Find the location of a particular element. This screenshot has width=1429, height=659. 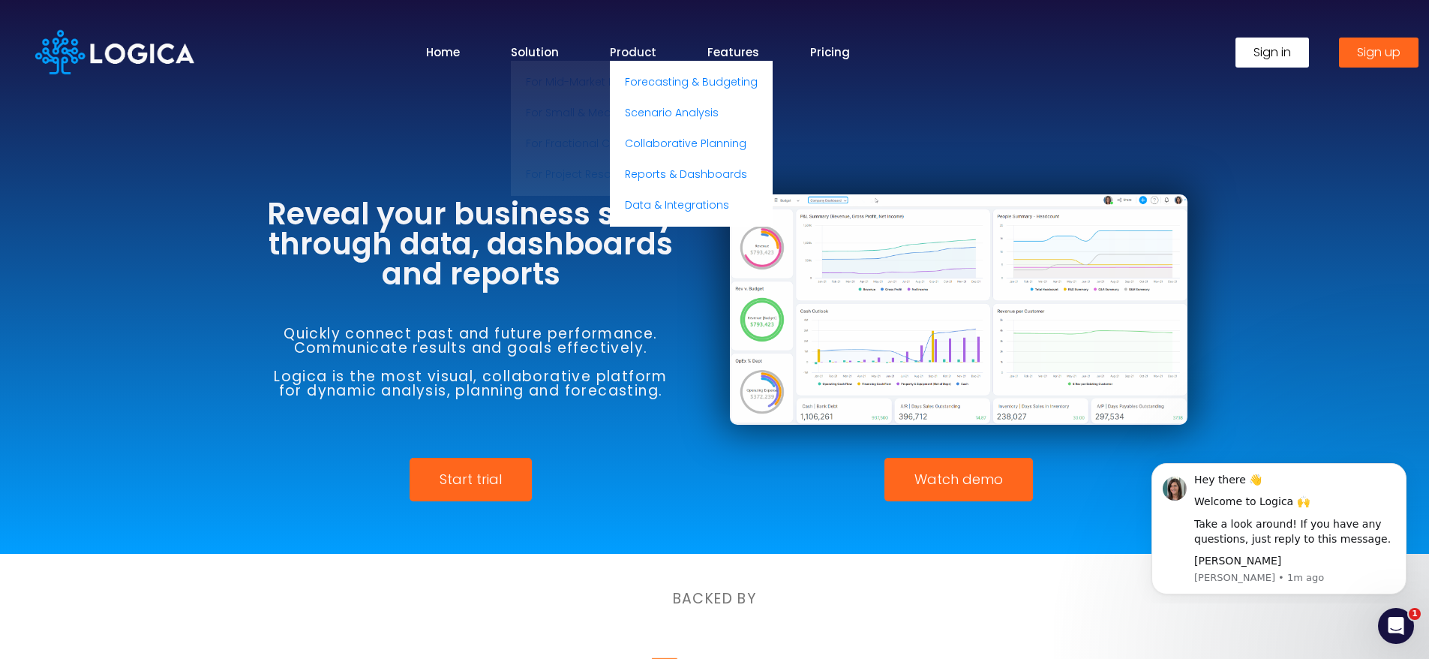

a: For Project Resource Planning is located at coordinates (635, 174).